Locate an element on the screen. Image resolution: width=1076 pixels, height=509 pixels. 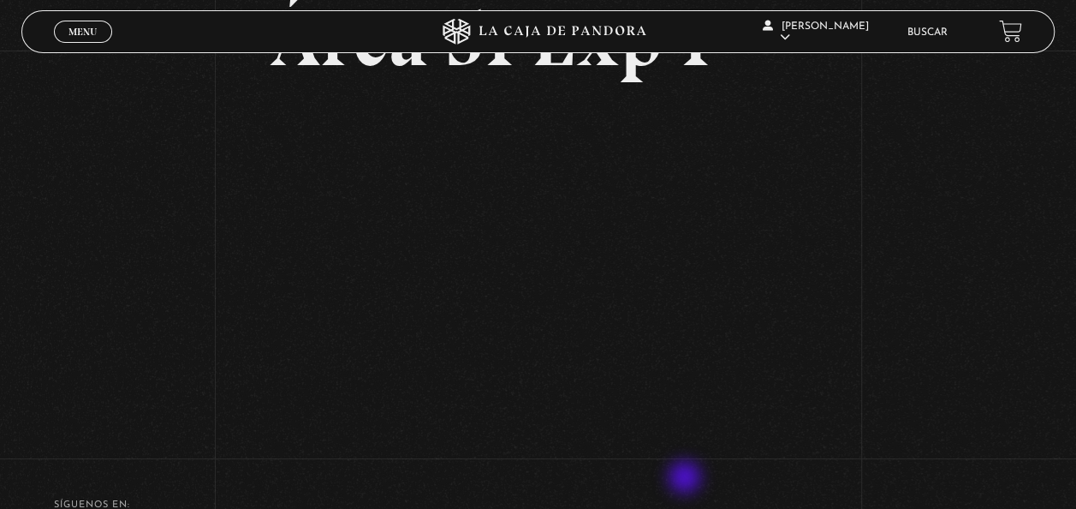
span: Menu is located at coordinates (82, 32).